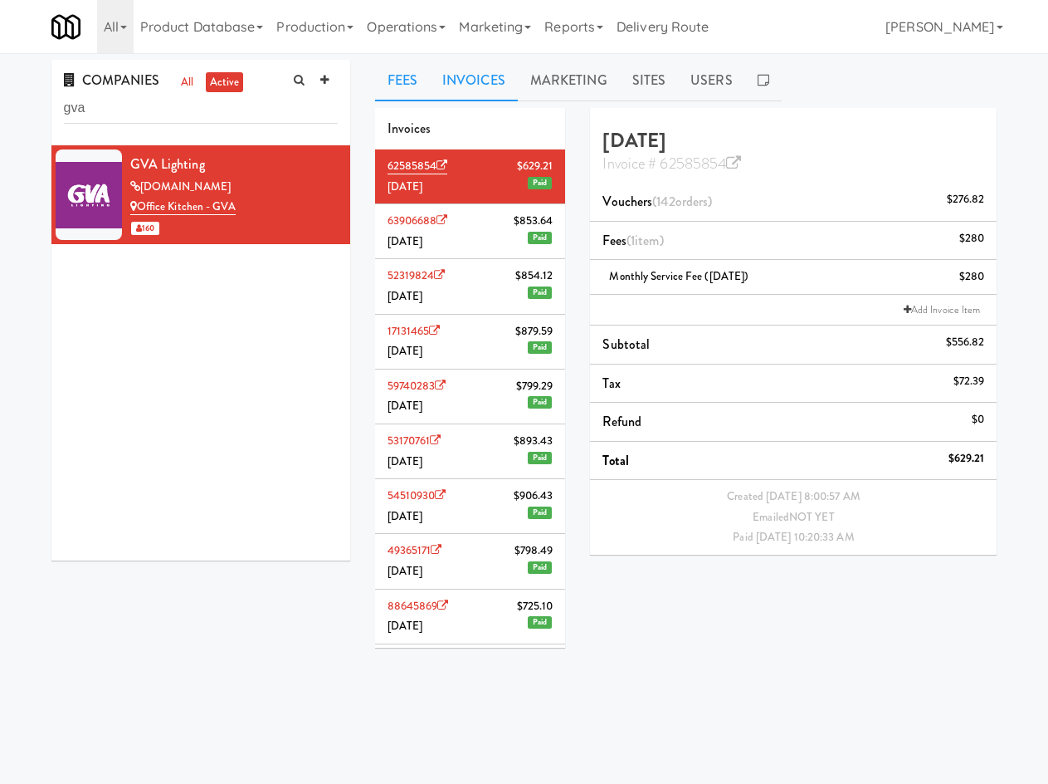 This screenshot has height=784, width=1048. What do you see at coordinates (569, 81) in the screenshot?
I see `a: Marketing` at bounding box center [569, 81].